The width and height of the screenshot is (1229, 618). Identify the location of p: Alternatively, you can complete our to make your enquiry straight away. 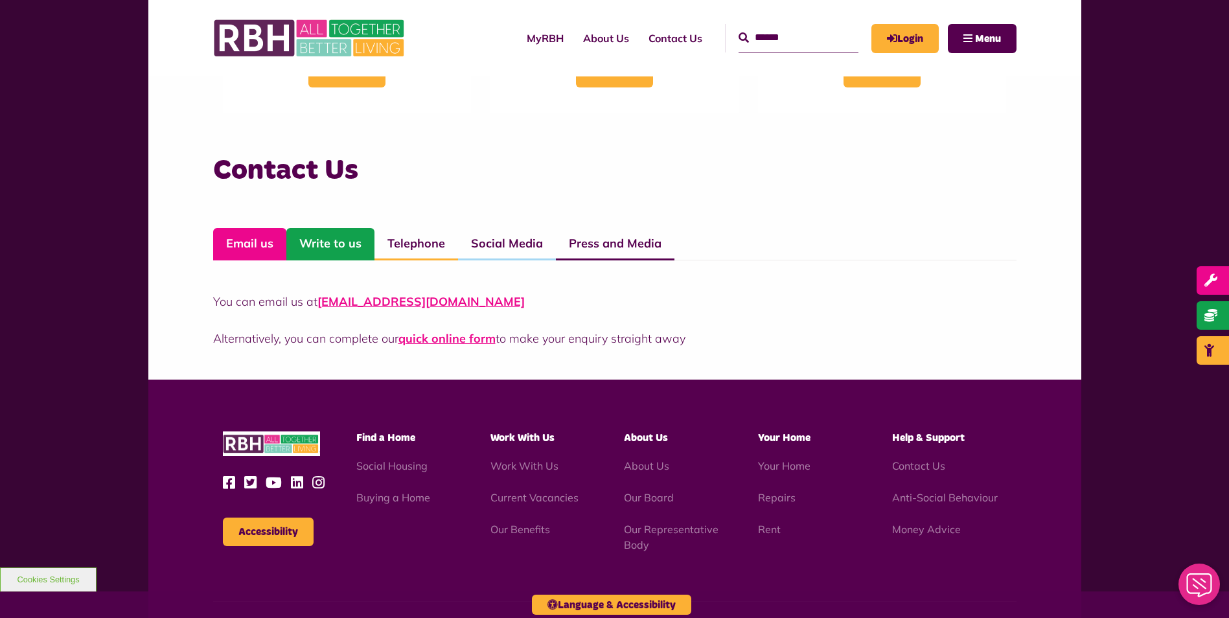
(615, 338).